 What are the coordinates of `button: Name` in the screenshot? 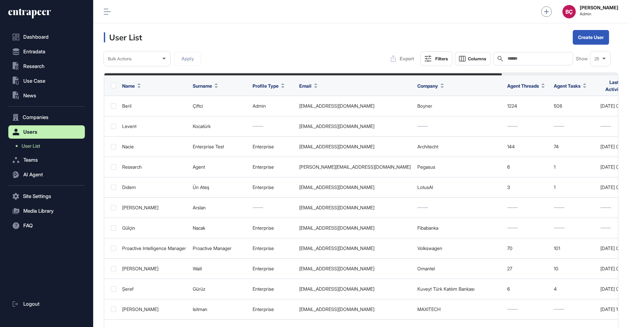 It's located at (132, 86).